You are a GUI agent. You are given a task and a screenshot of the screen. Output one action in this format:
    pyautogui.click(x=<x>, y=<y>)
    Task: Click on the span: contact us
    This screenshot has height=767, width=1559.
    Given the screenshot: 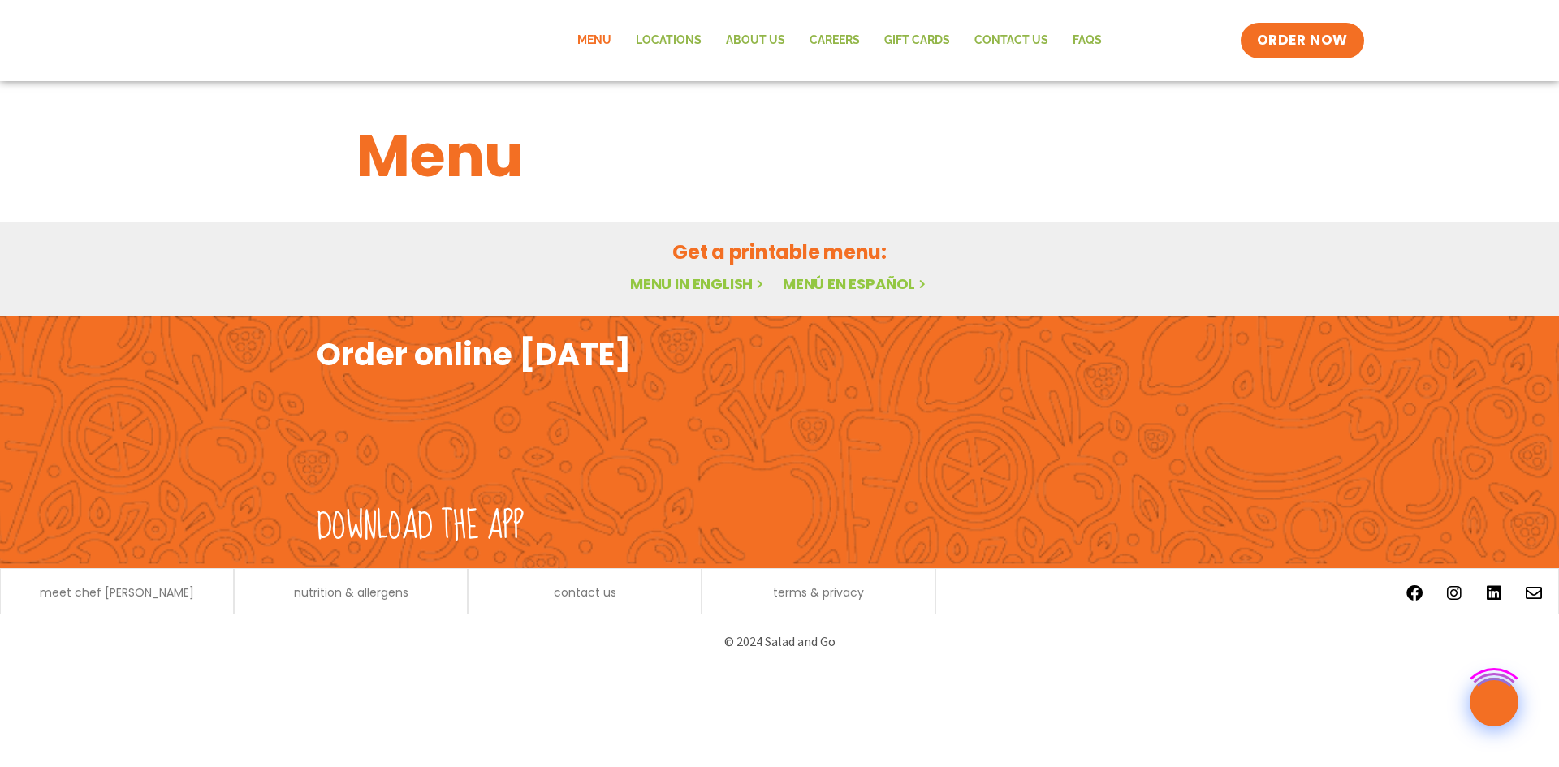 What is the action you would take?
    pyautogui.click(x=584, y=593)
    